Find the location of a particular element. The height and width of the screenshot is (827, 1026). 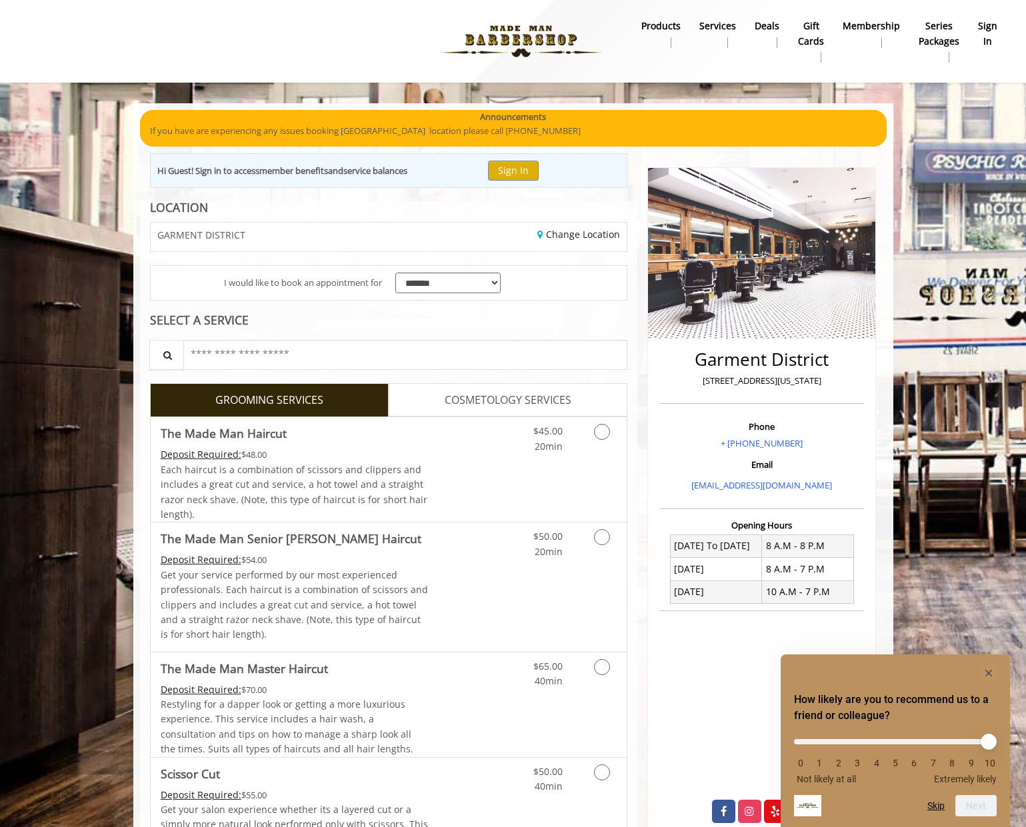

li: 4 is located at coordinates (877, 763).